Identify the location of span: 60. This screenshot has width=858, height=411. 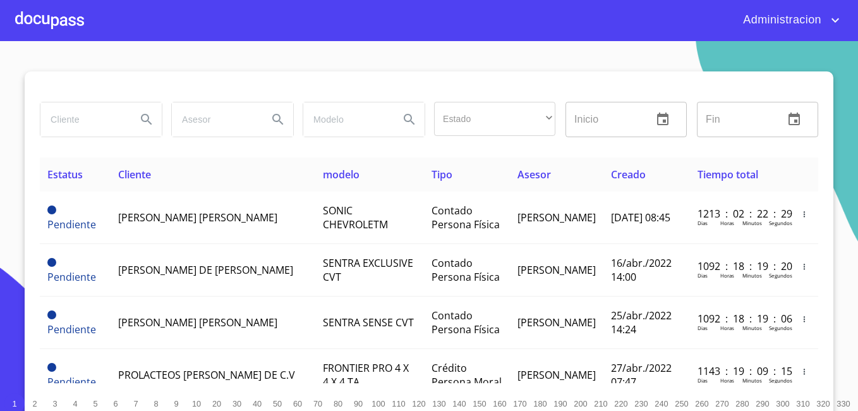
(298, 403).